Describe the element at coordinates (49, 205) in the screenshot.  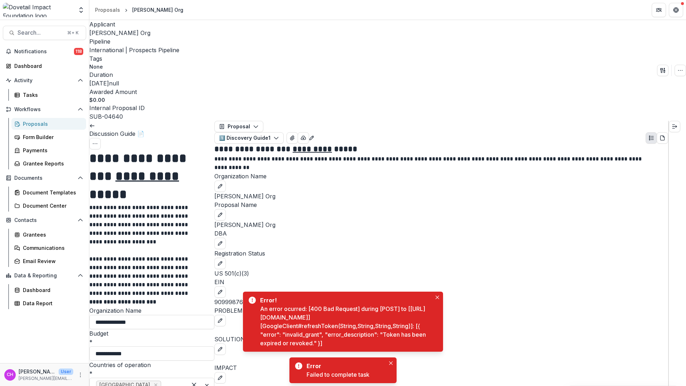
I see `a: Document Center` at that location.